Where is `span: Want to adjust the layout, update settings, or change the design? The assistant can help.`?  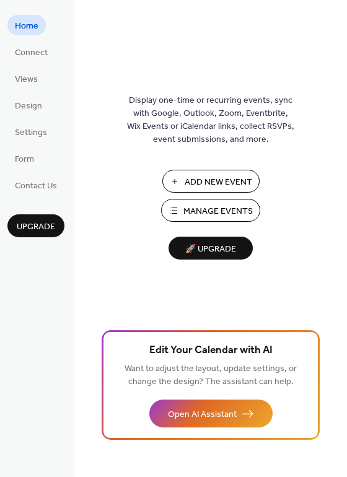
span: Want to adjust the layout, update settings, or change the design? The assistant can help. is located at coordinates (210, 375).